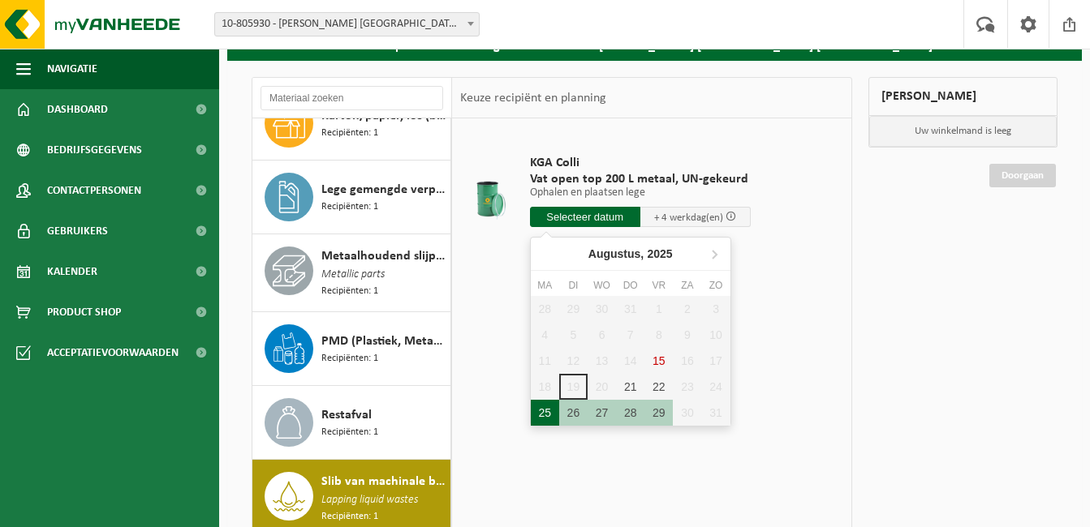 The height and width of the screenshot is (527, 1090). Describe the element at coordinates (658, 413) in the screenshot. I see `div: 29` at that location.